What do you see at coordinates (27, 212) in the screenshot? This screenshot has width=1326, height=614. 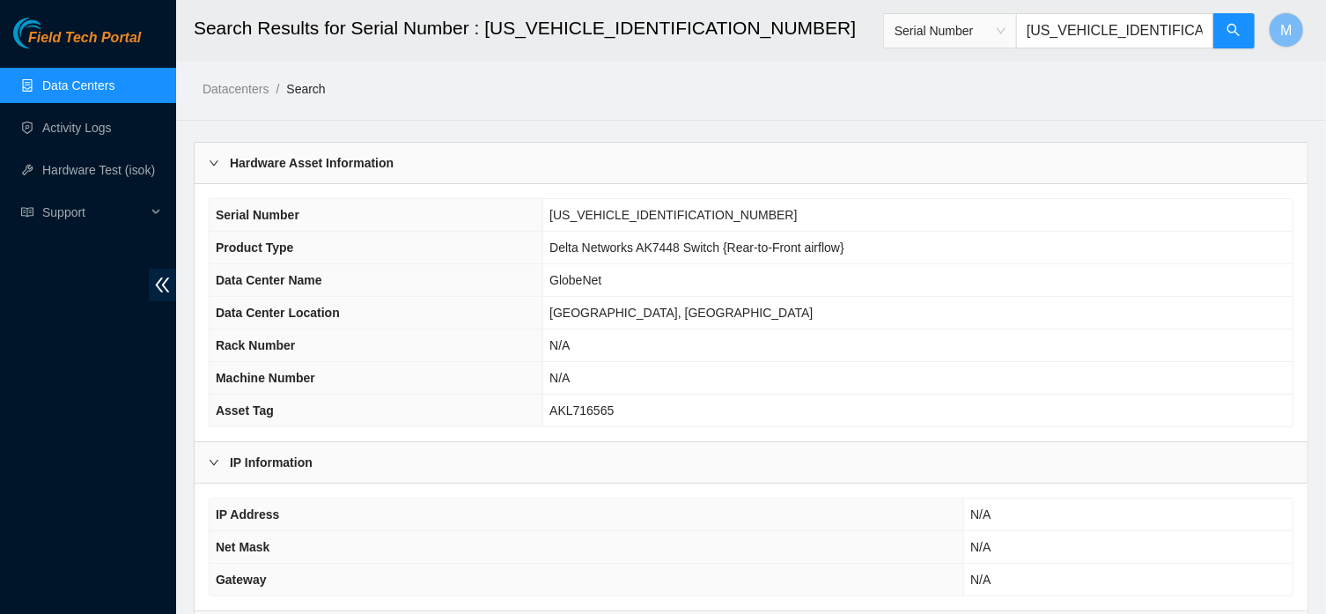 I see `span: read` at bounding box center [27, 212].